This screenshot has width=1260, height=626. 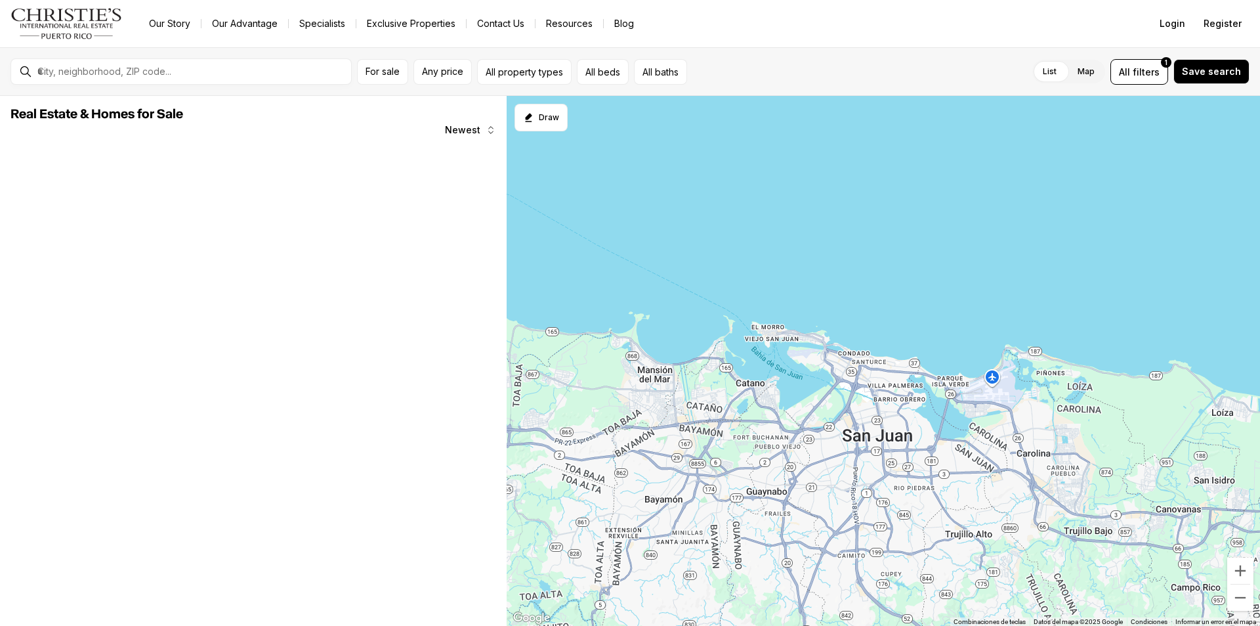 What do you see at coordinates (1150, 621) in the screenshot?
I see `a: Condiciones (se abre en una nueva pestaña)` at bounding box center [1150, 621].